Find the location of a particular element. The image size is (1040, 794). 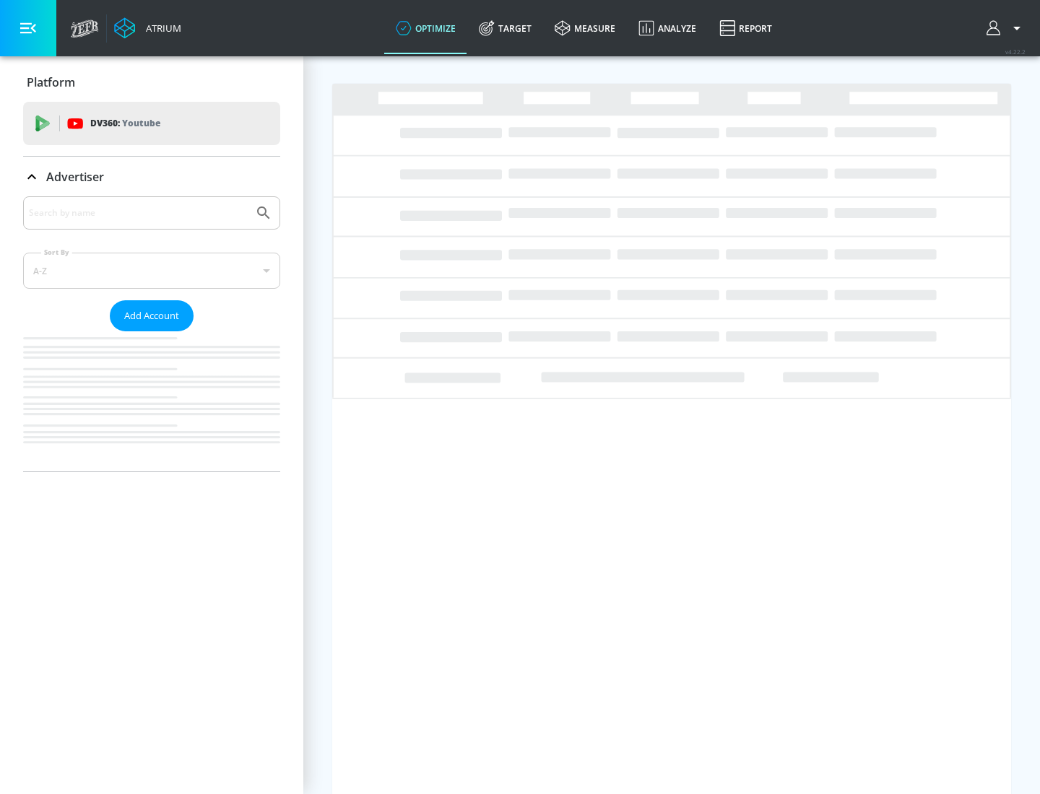

div: Atrium is located at coordinates (160, 28).